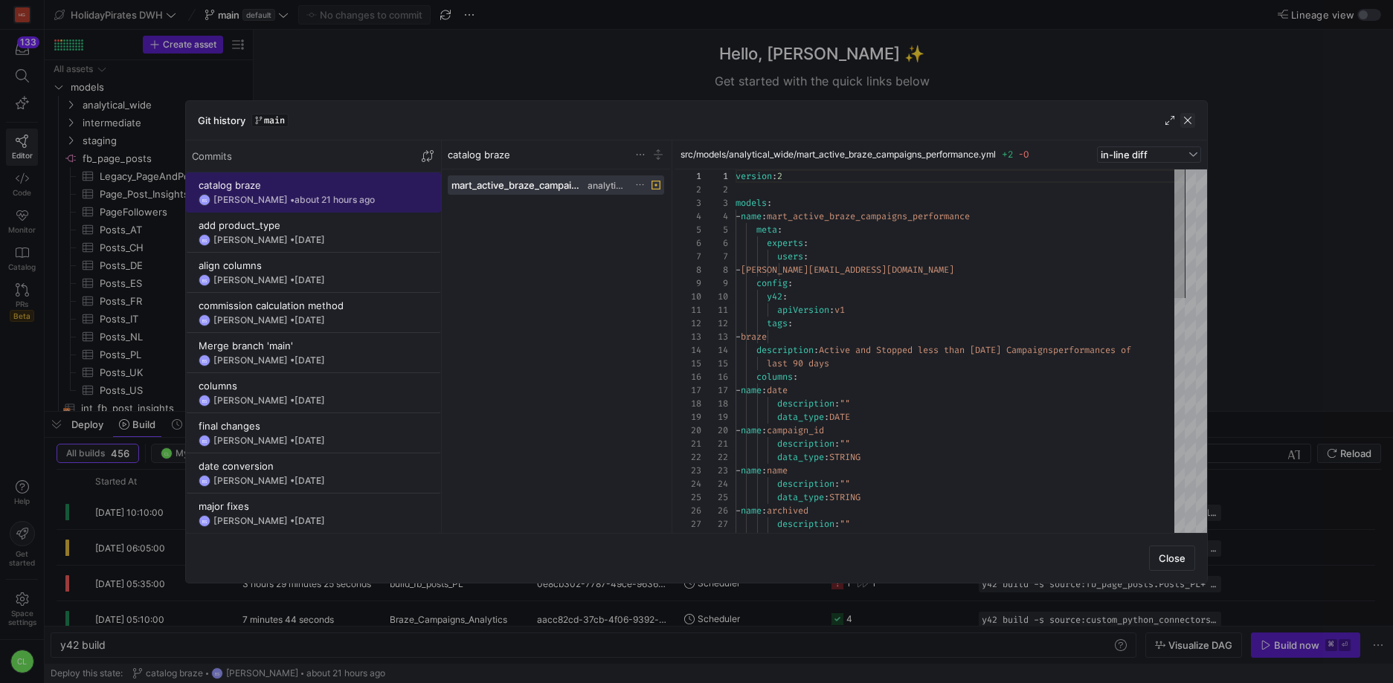 Image resolution: width=1393 pixels, height=683 pixels. What do you see at coordinates (518, 185) in the screenshot?
I see `span: mart_active_braze_campaigns_performance.yml` at bounding box center [518, 185].